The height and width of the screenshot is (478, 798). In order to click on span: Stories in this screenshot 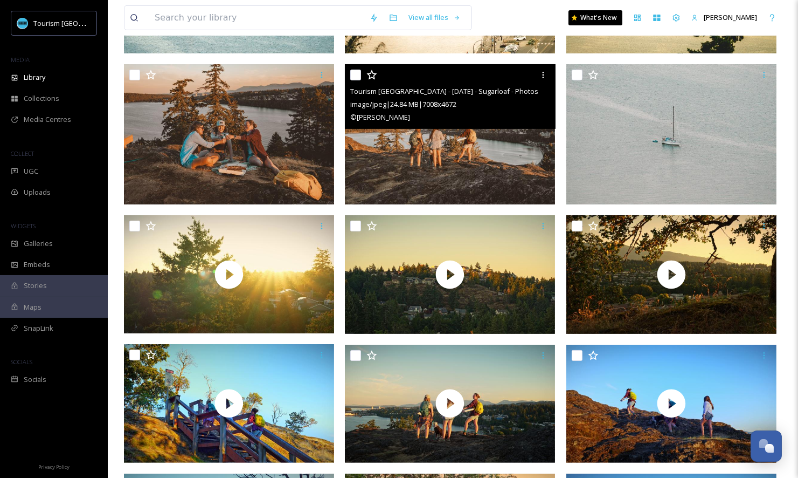, I will do `click(35, 285)`.